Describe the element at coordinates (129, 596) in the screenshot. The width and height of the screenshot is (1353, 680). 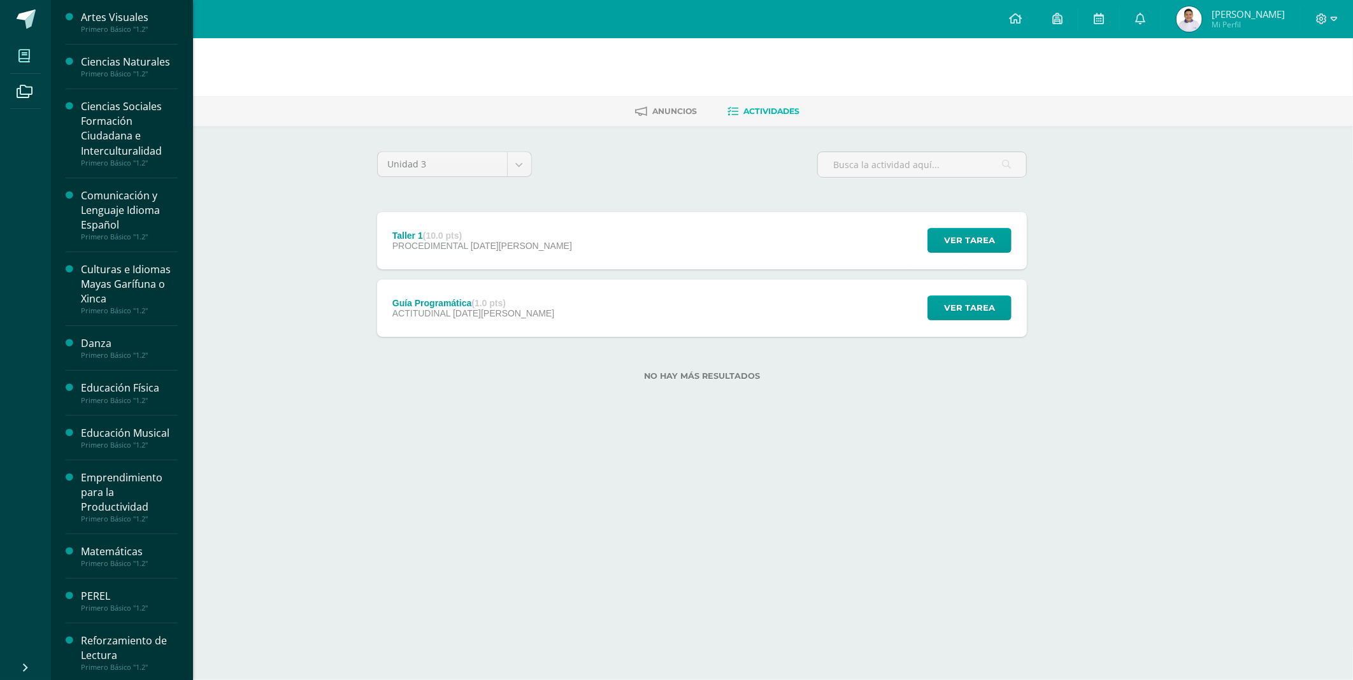
I see `div: PEREL` at that location.